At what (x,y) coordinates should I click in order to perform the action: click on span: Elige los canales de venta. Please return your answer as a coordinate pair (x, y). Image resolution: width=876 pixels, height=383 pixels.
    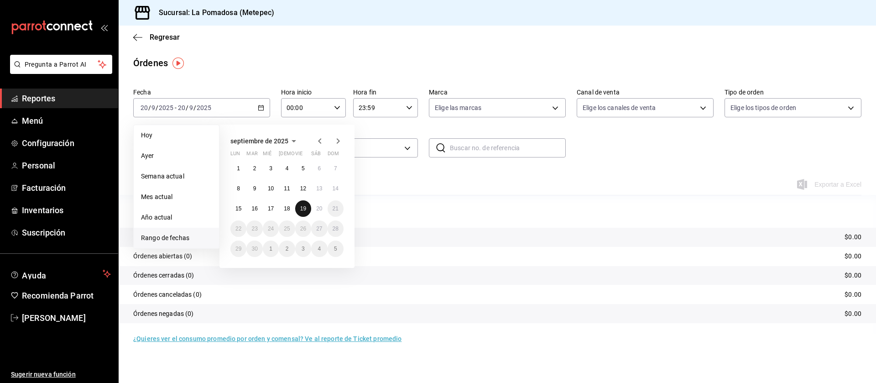
    Looking at the image, I should click on (619, 108).